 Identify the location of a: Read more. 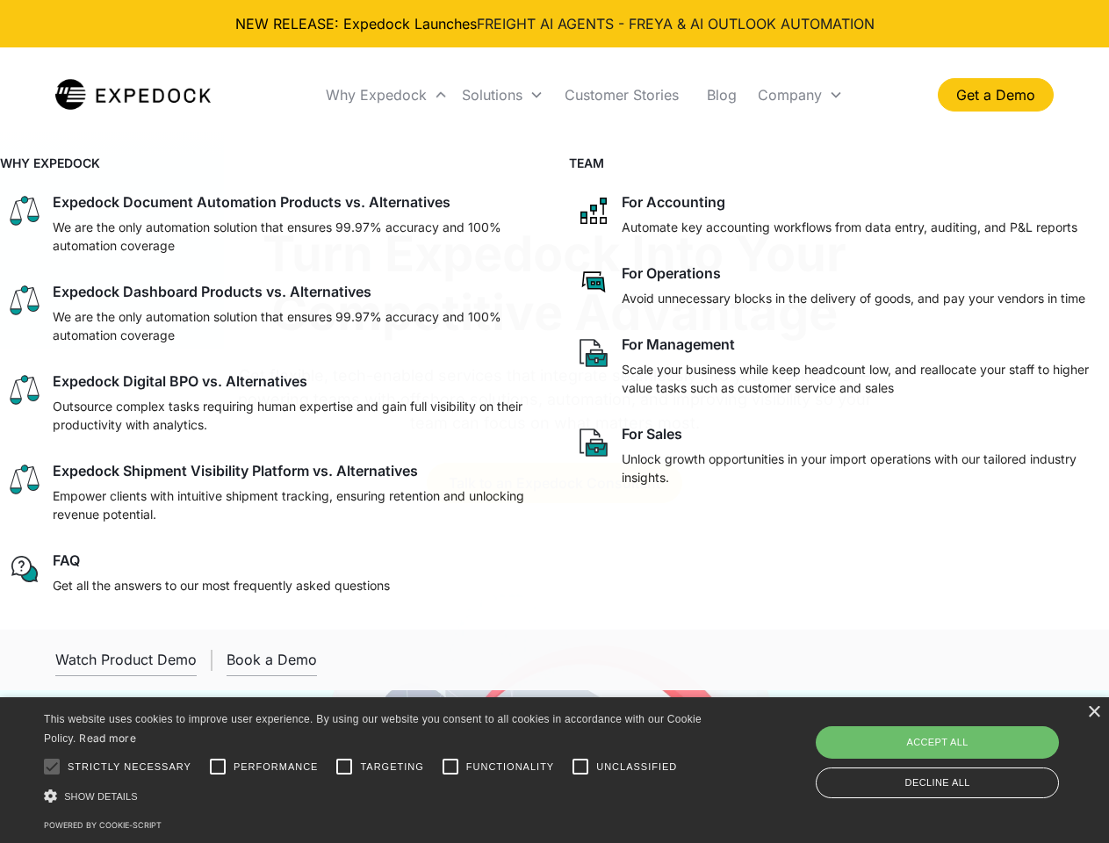
(107, 738).